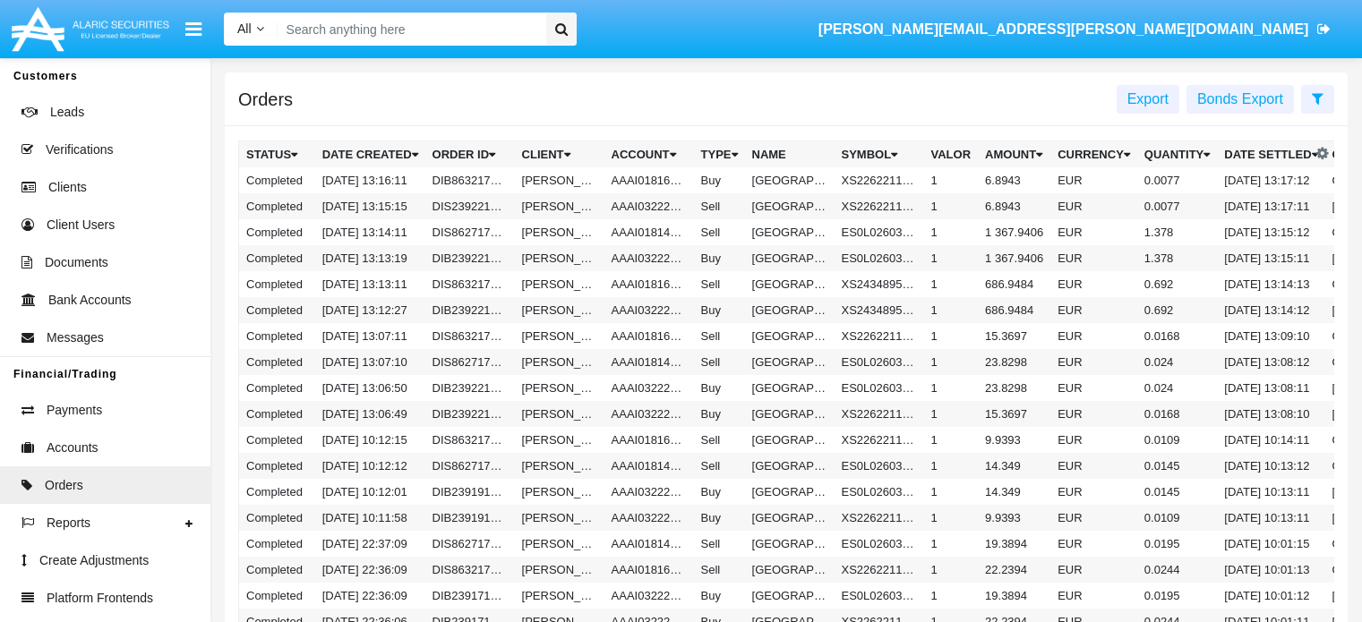 This screenshot has height=622, width=1362. Describe the element at coordinates (1014, 206) in the screenshot. I see `td: 6.8943` at that location.